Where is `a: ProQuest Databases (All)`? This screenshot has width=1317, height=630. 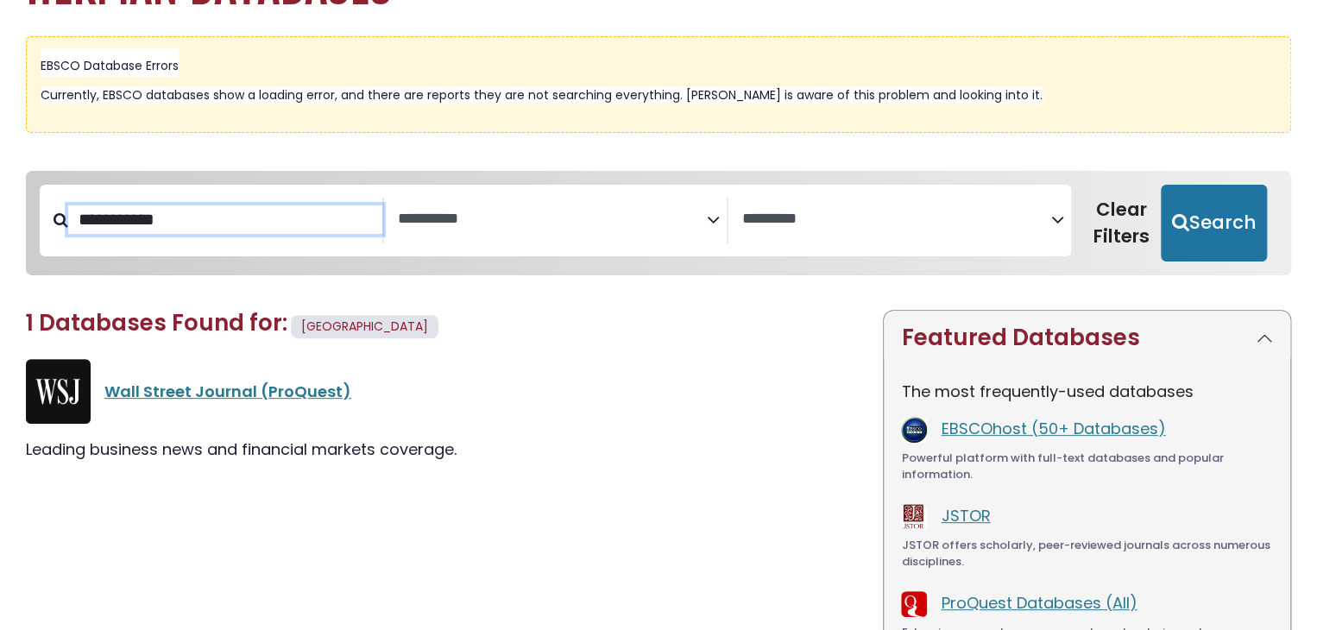
a: ProQuest Databases (All) is located at coordinates (1038, 602).